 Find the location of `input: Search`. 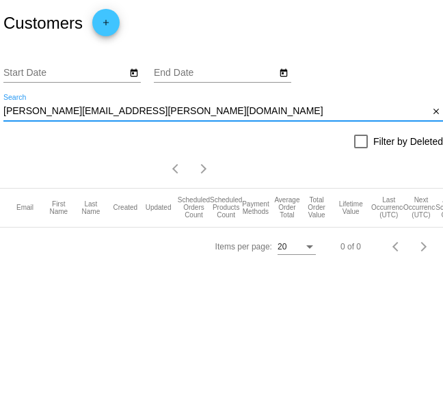

input: Search is located at coordinates (216, 112).